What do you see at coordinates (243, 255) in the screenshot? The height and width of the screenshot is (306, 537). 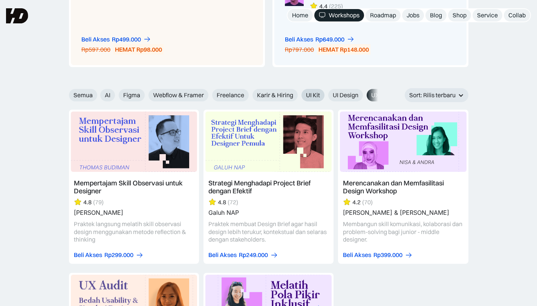 I see `a: Beli AksesRp249.000` at bounding box center [243, 255].